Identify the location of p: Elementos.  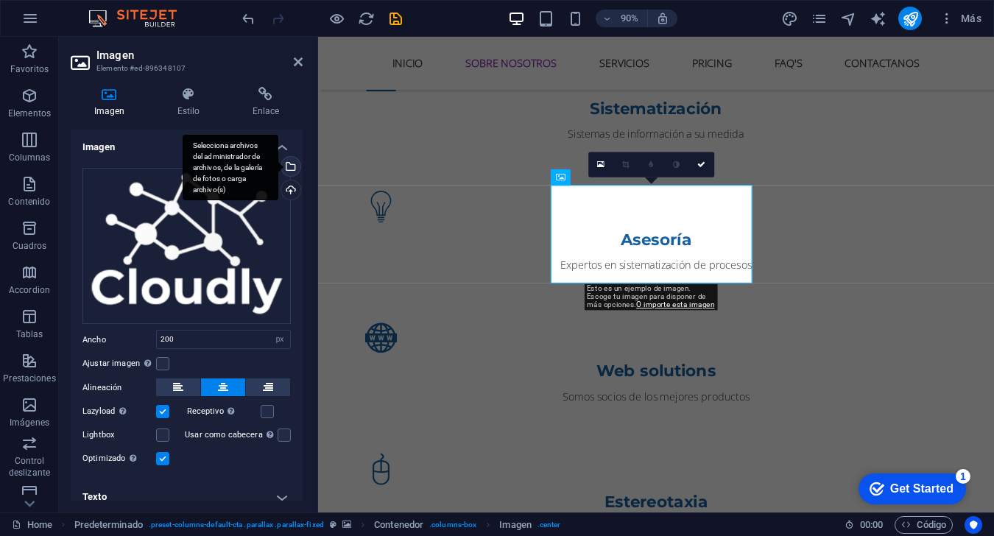
(29, 113).